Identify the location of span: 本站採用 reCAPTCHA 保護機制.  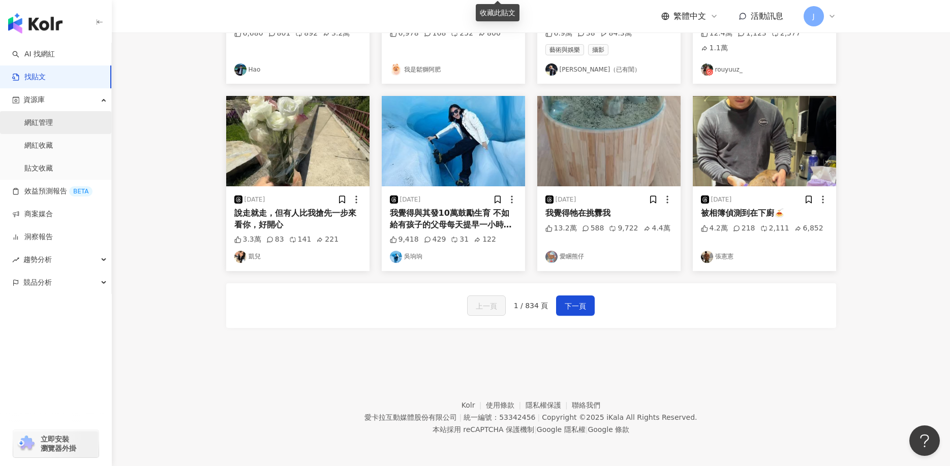
(531, 430).